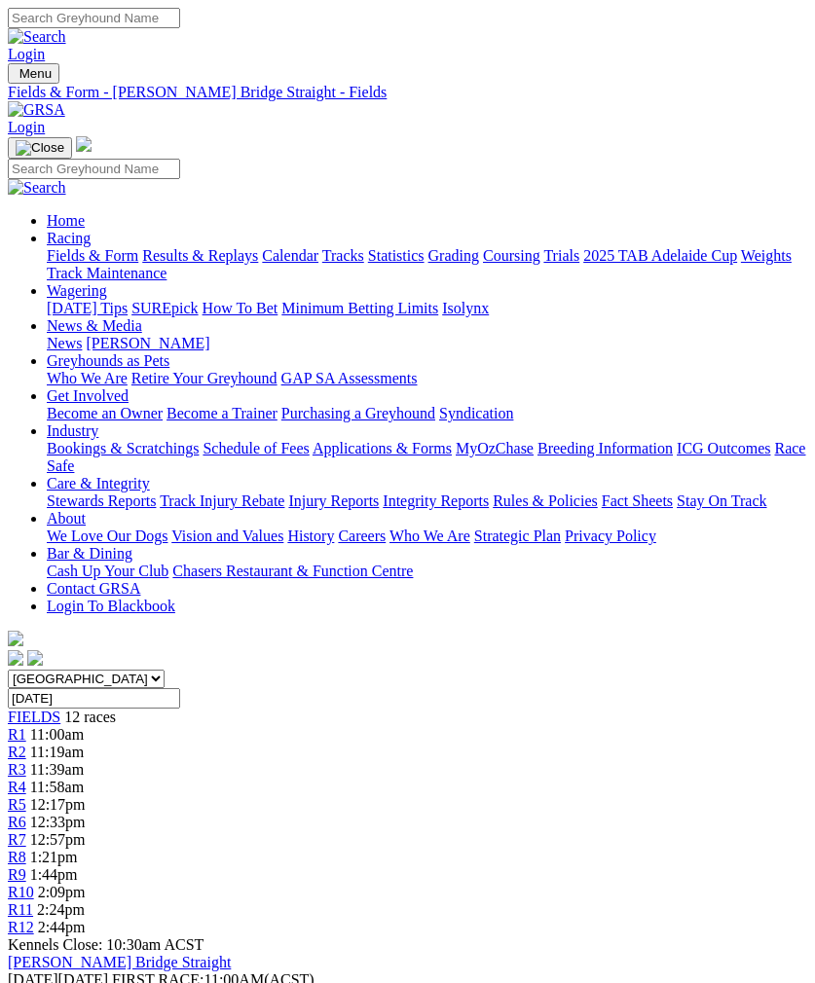  Describe the element at coordinates (426, 501) in the screenshot. I see `div: Care & Integrity` at that location.